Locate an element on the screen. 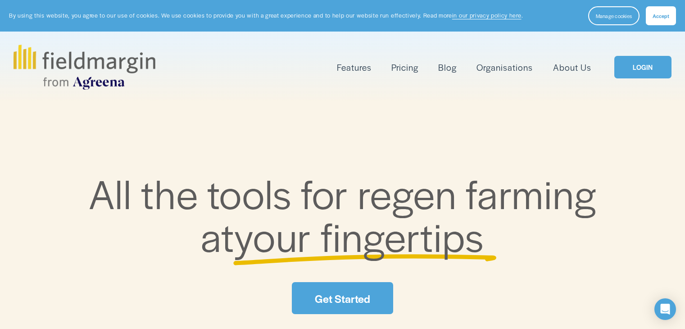  span: Accept is located at coordinates (661, 16).